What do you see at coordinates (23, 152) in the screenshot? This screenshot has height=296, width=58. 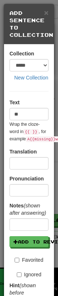 I see `label: Translation` at bounding box center [23, 152].